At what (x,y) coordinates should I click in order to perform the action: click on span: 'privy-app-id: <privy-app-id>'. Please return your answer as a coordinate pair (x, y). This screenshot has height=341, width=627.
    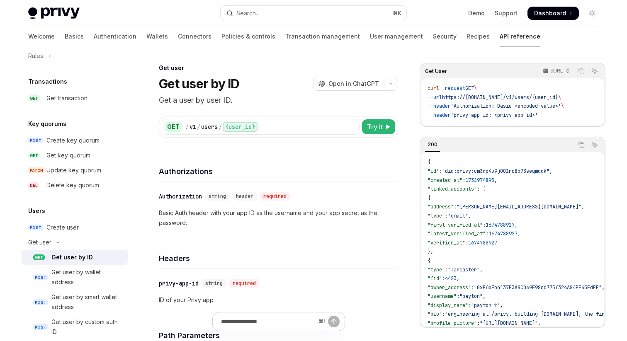
    Looking at the image, I should click on (494, 115).